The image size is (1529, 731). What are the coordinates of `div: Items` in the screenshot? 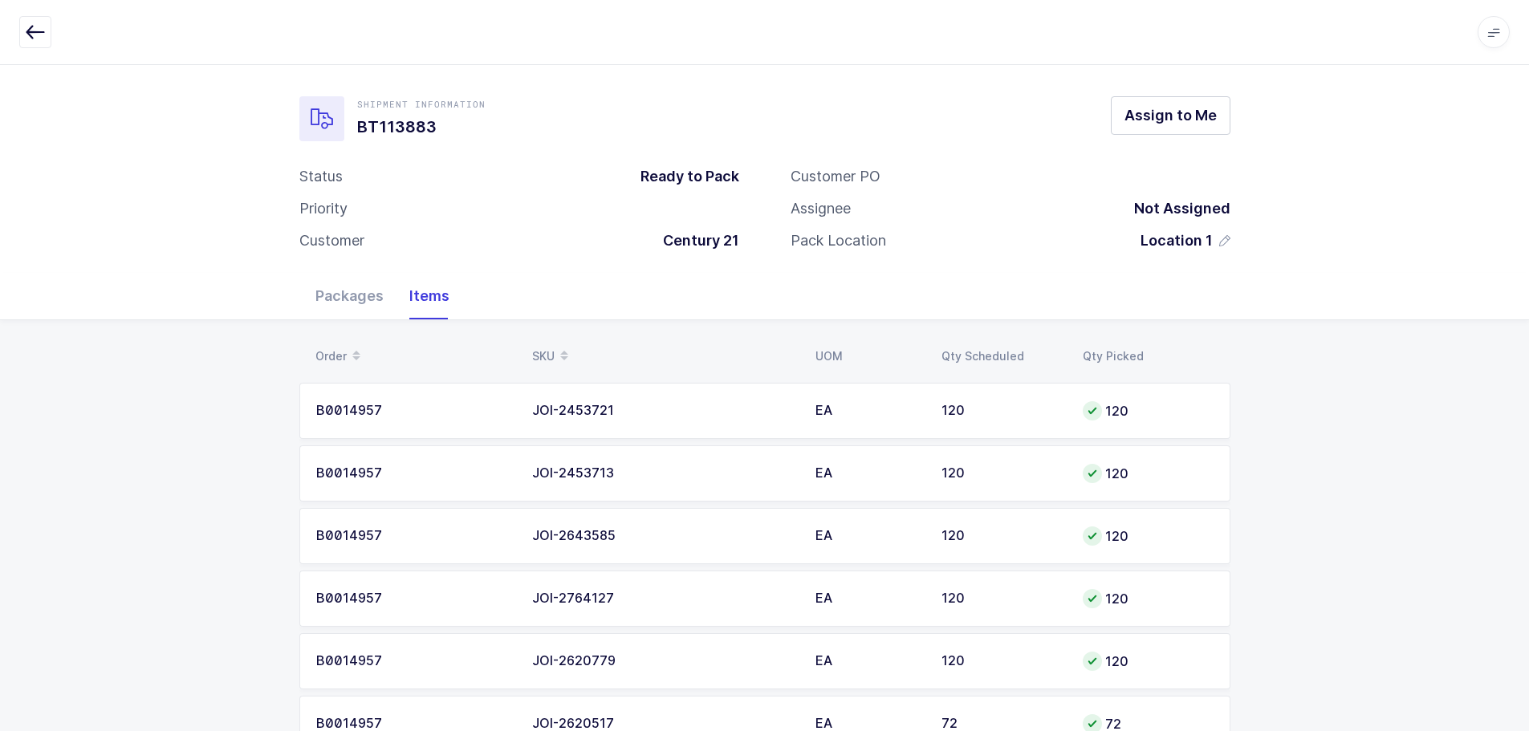 It's located at (430, 296).